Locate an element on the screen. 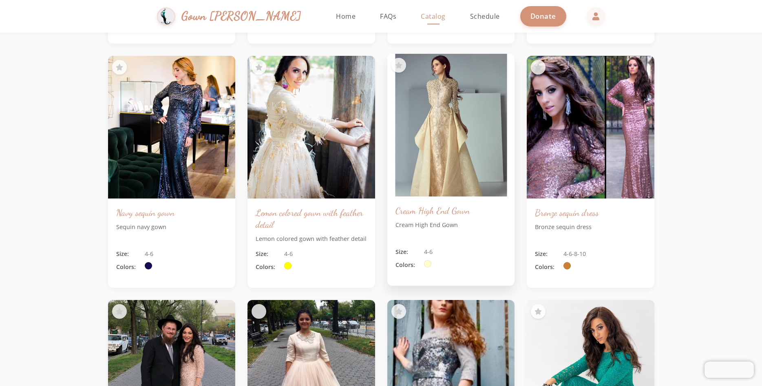 Image resolution: width=762 pixels, height=386 pixels. span: Schedule is located at coordinates (485, 16).